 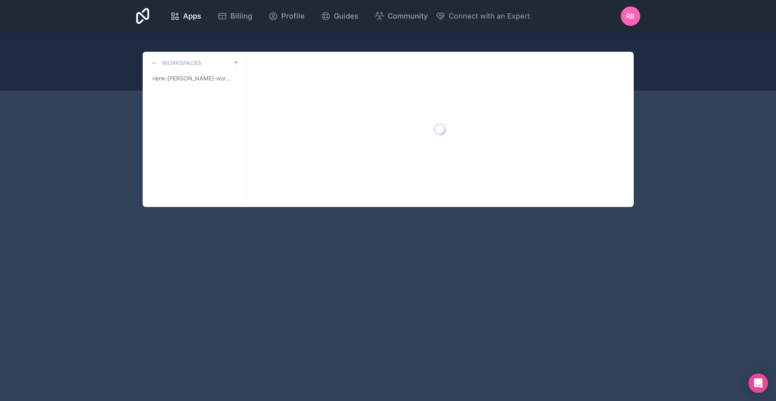 I want to click on a: Billing, so click(x=235, y=16).